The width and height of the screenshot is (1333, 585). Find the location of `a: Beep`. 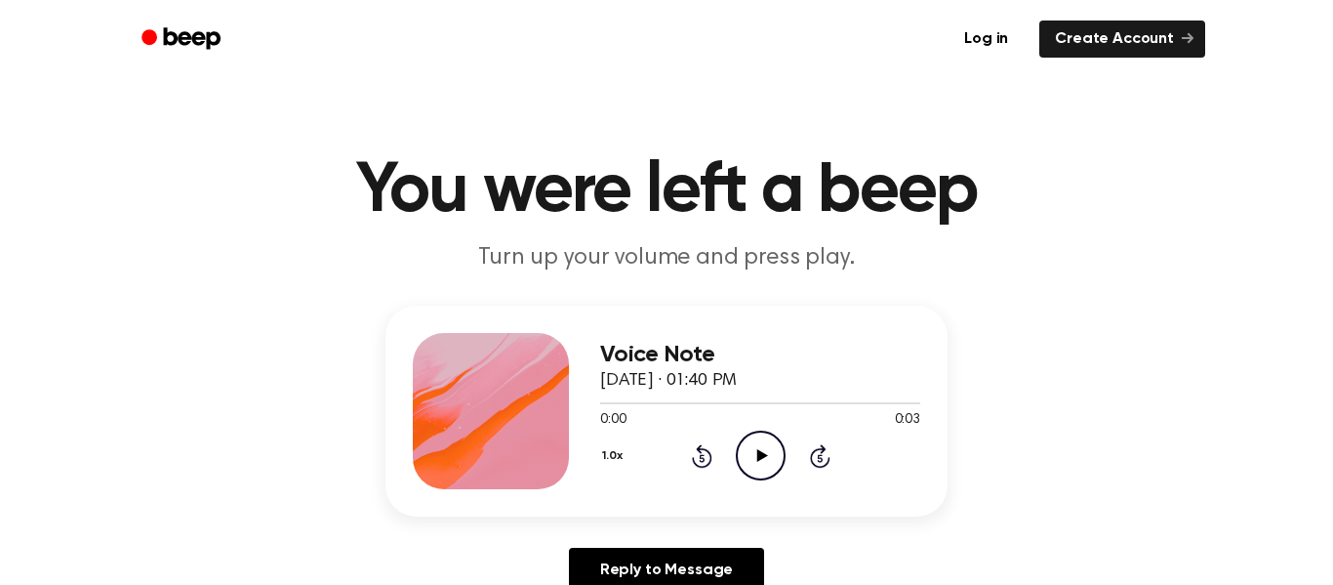

a: Beep is located at coordinates (183, 39).